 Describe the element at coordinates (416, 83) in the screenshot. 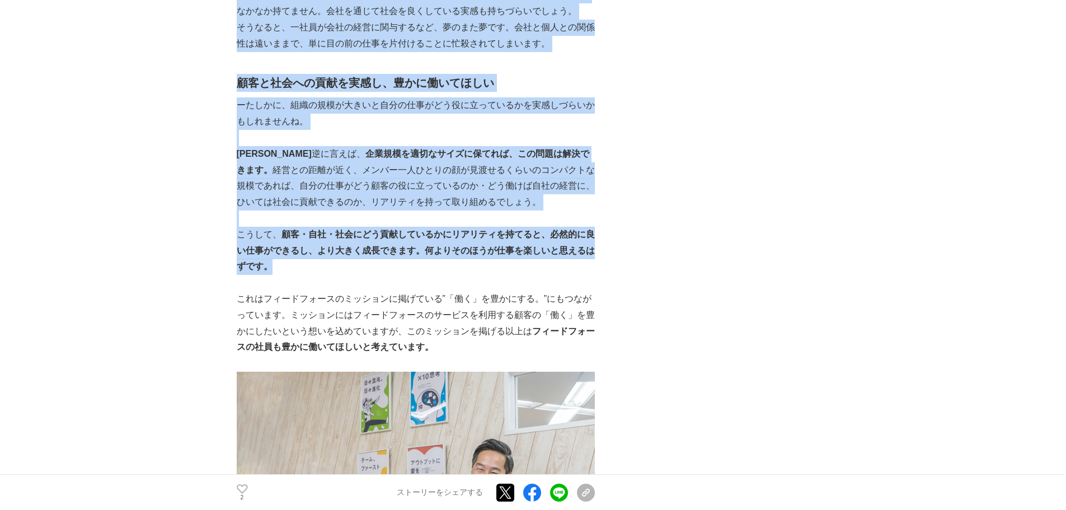

I see `h2: 顧客と社会への貢献を実感し、豊かに働いてほしい` at that location.